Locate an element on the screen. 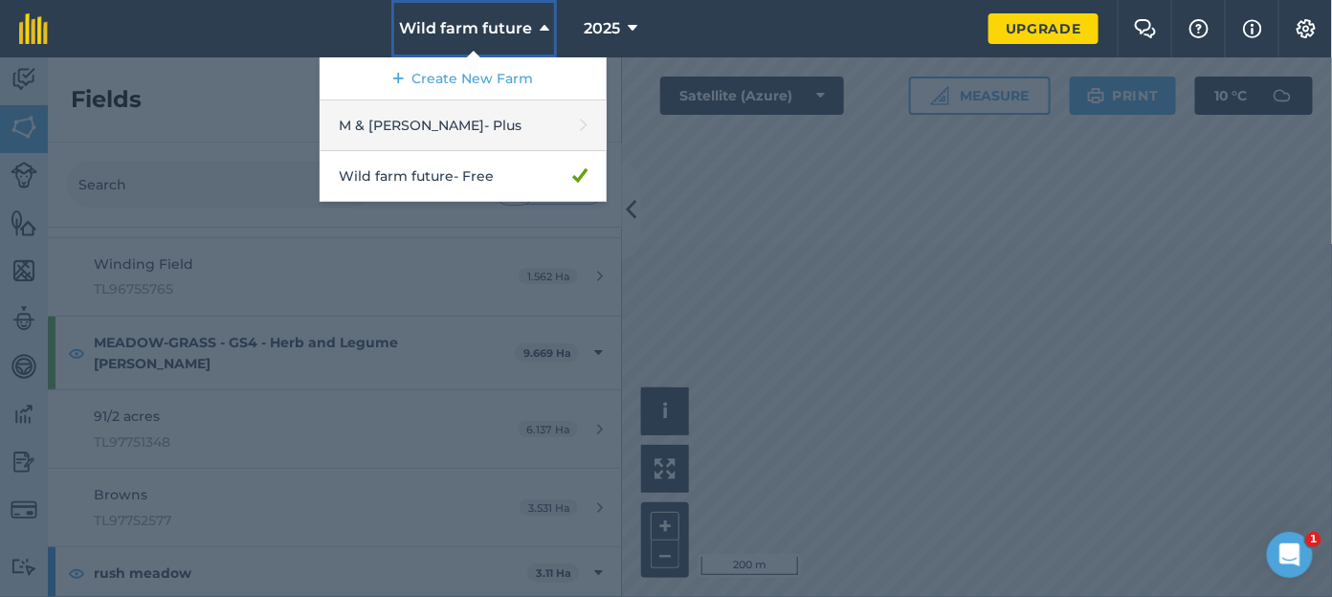 This screenshot has height=597, width=1332. img: svg+xml;base64,PHN2ZyB4bWxucz0iaHR0cDovL3d3dy53My5vcmcvMjAwMC9zdmciIHdpZHRoPSIxNyIgaGVpZ2h0PSIxNy... is located at coordinates (1253, 29).